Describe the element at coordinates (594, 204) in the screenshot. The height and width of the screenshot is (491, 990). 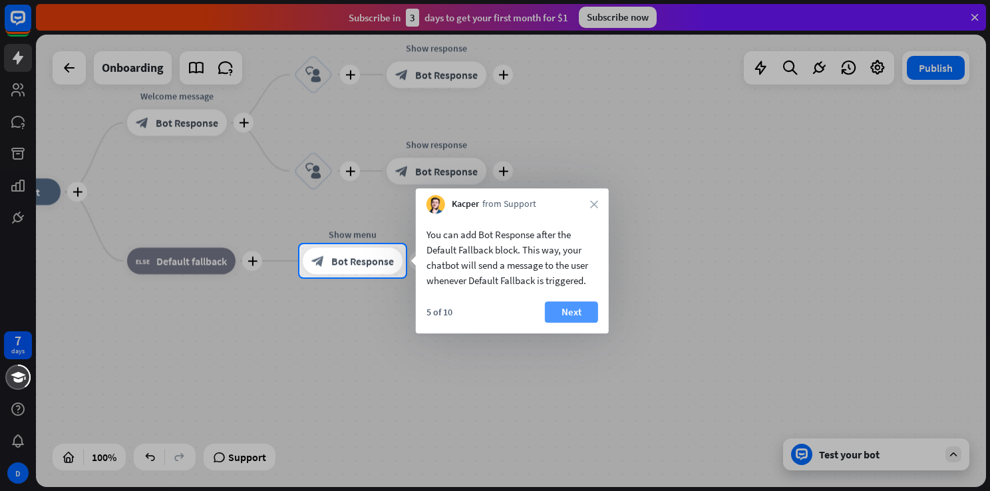
I see `i: close` at that location.